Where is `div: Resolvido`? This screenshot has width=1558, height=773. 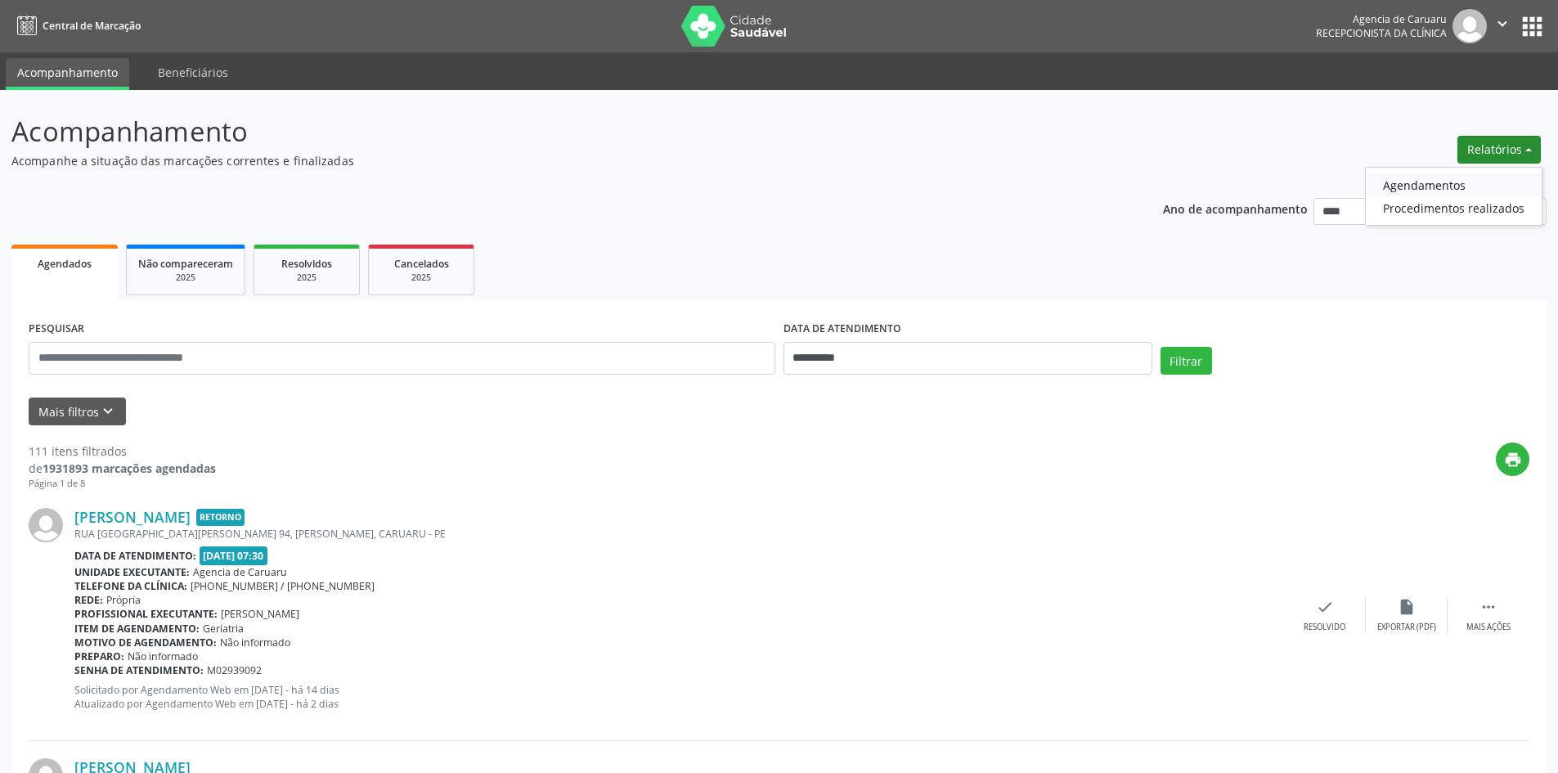 div: Resolvido is located at coordinates (1324, 627).